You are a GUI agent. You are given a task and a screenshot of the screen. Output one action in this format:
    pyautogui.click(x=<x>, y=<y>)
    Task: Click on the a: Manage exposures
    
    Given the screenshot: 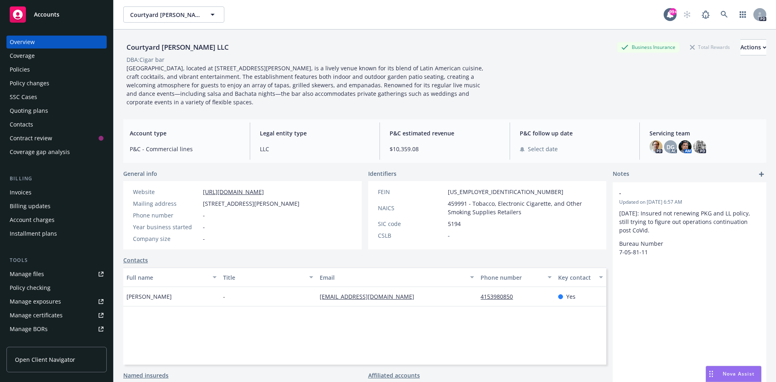 What is the action you would take?
    pyautogui.click(x=57, y=302)
    